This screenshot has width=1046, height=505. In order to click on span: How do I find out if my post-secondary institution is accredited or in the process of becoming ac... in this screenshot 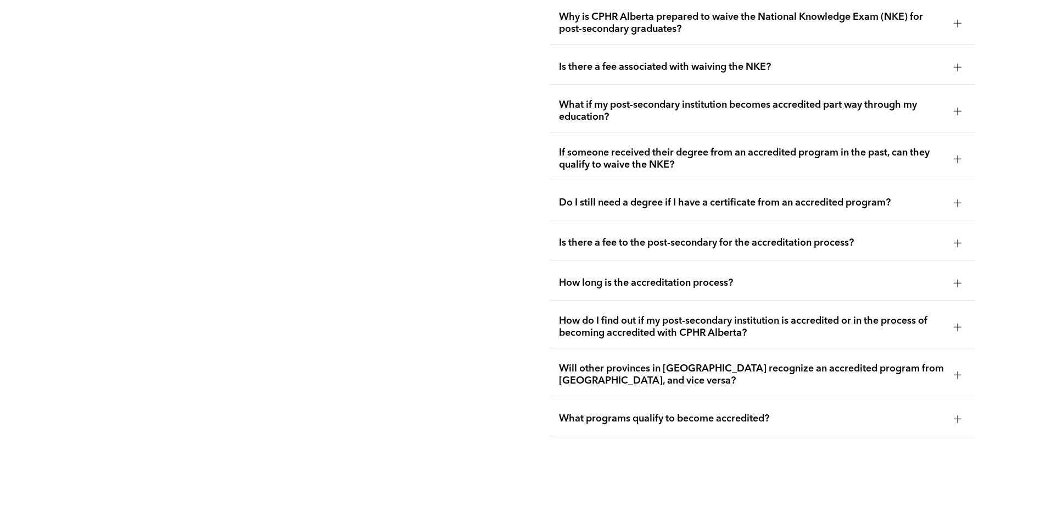, I will do `click(752, 327)`.